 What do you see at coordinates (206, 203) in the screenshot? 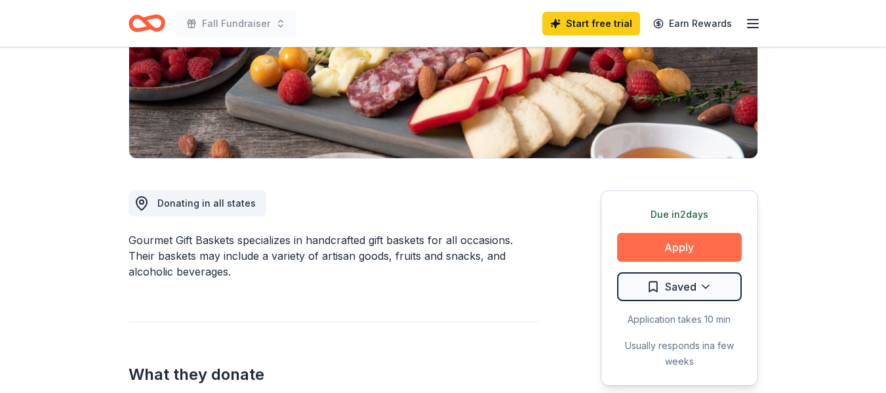
I see `span: Donating in all states` at bounding box center [206, 203].